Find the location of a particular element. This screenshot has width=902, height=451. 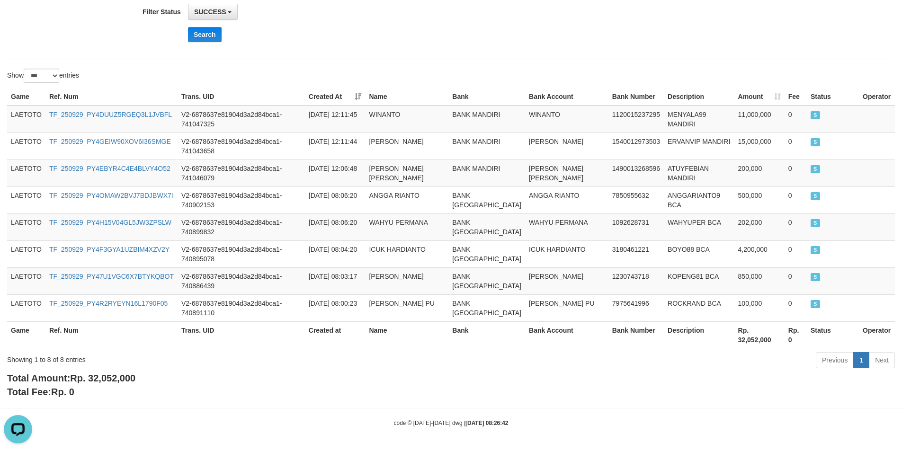

a: TF_250929_PY4EBYR4C4E4BLVY4O52 is located at coordinates (110, 169).